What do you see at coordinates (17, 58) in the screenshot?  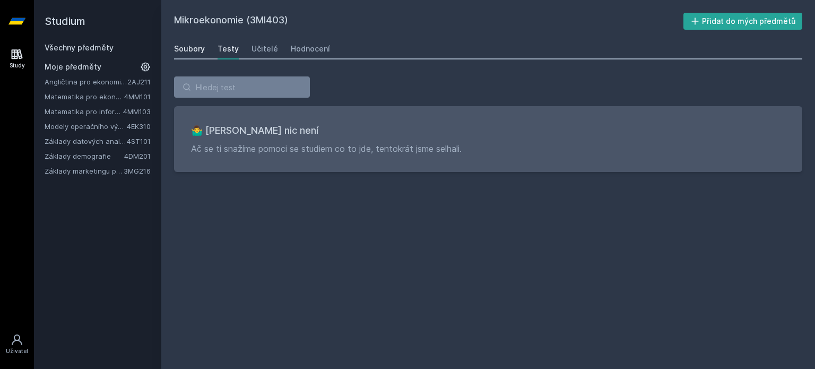 I see `a: Study` at bounding box center [17, 58].